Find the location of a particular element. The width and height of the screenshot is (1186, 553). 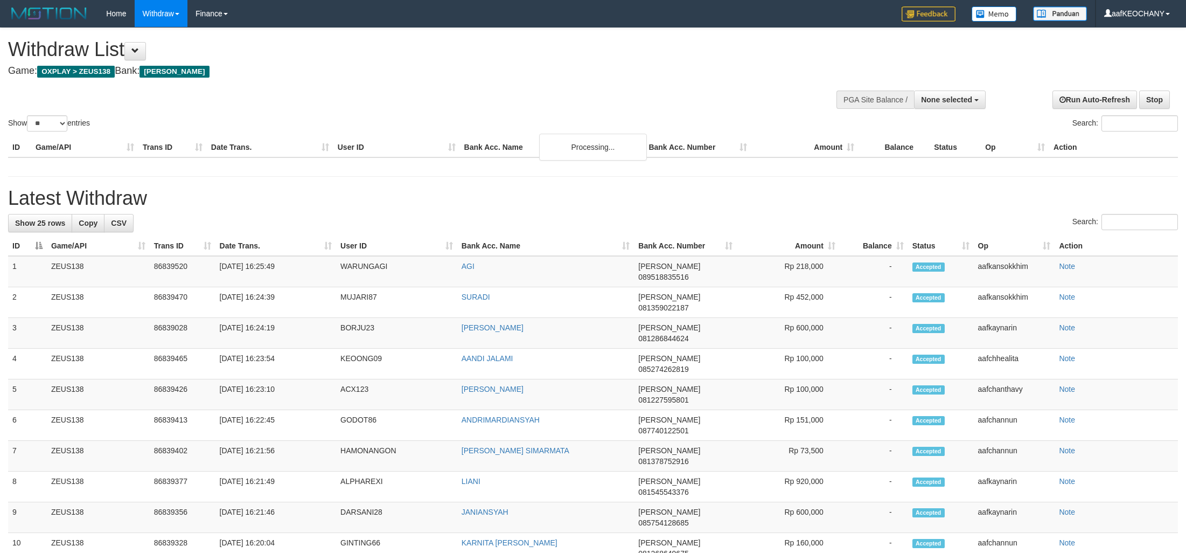

img: Button%20Memo.svg is located at coordinates (994, 14).